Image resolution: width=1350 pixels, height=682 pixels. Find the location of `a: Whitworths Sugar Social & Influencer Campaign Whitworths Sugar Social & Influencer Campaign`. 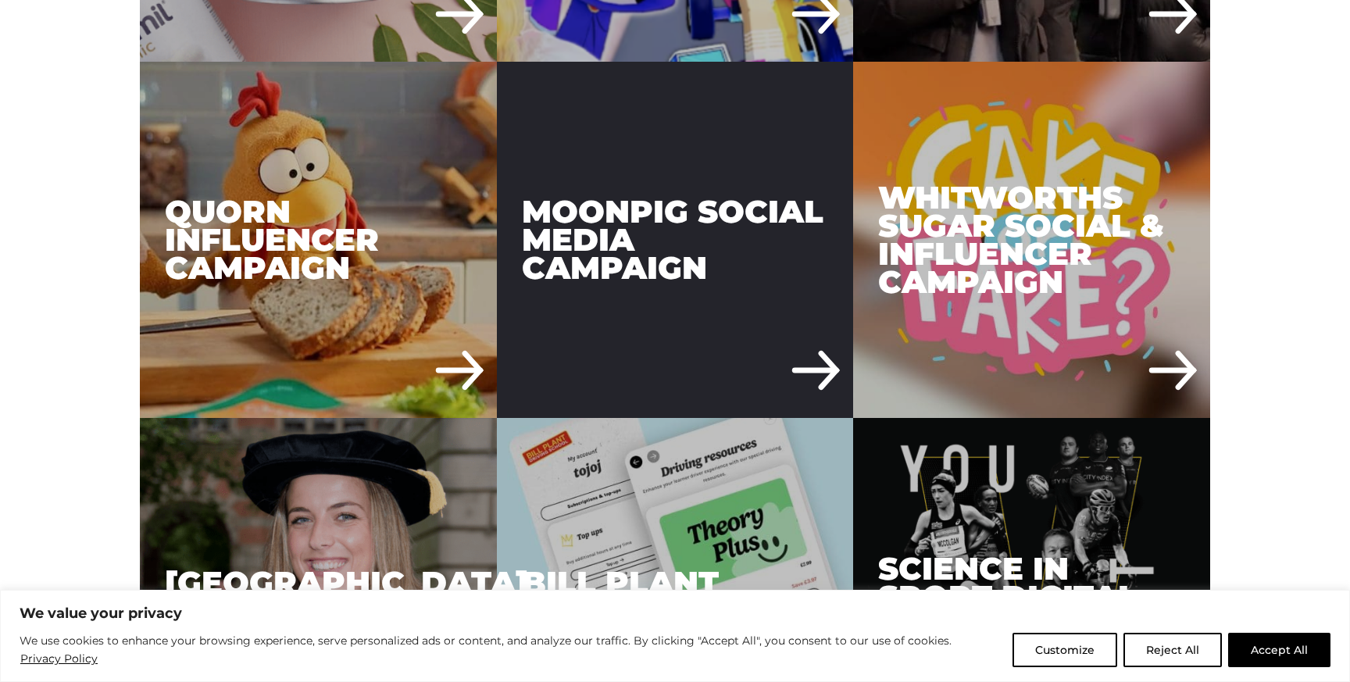

a: Whitworths Sugar Social & Influencer Campaign Whitworths Sugar Social & Influencer Campaign is located at coordinates (1031, 240).